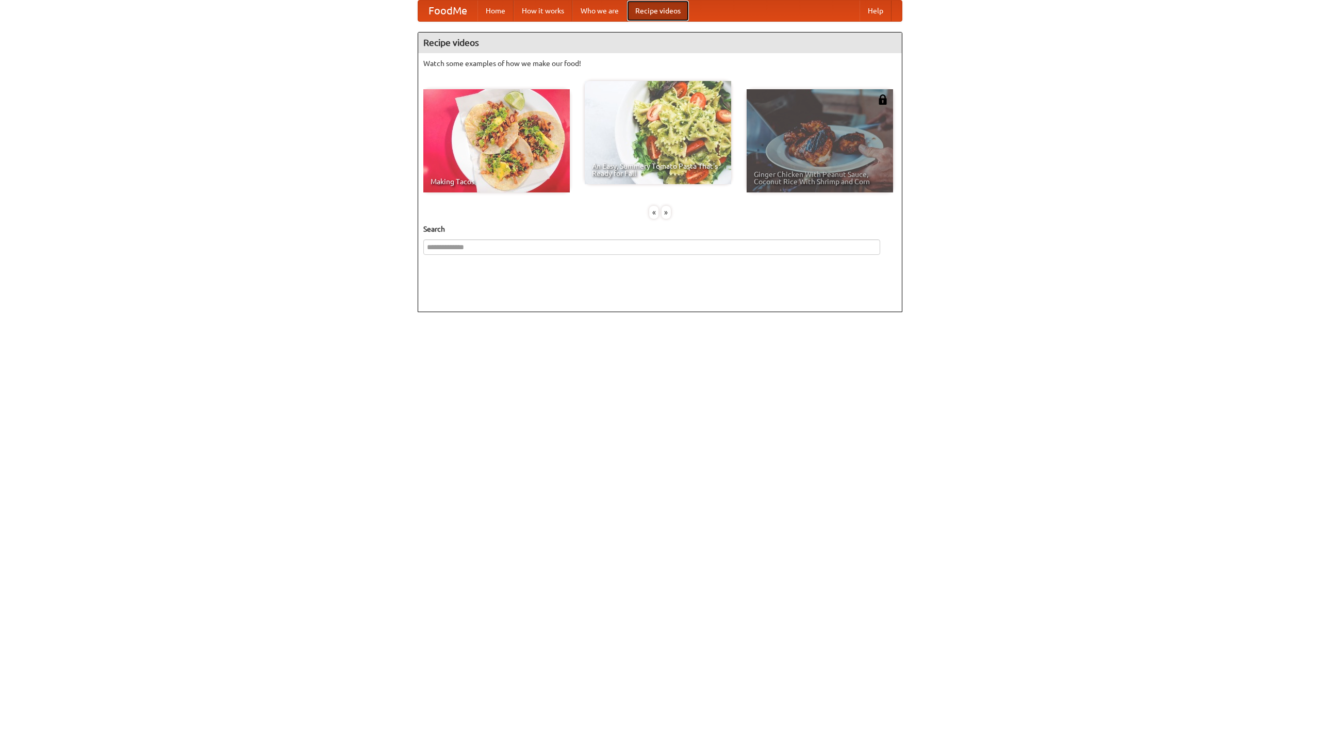 This screenshot has height=730, width=1320. I want to click on a: Help, so click(875, 11).